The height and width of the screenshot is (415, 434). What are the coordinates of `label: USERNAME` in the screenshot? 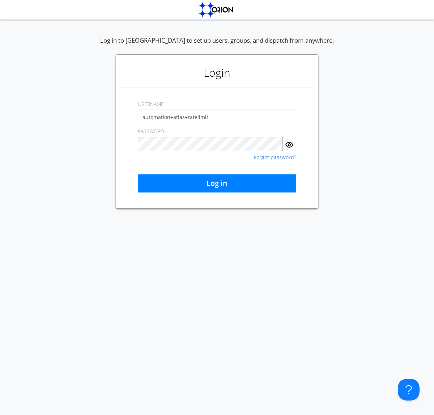 It's located at (151, 104).